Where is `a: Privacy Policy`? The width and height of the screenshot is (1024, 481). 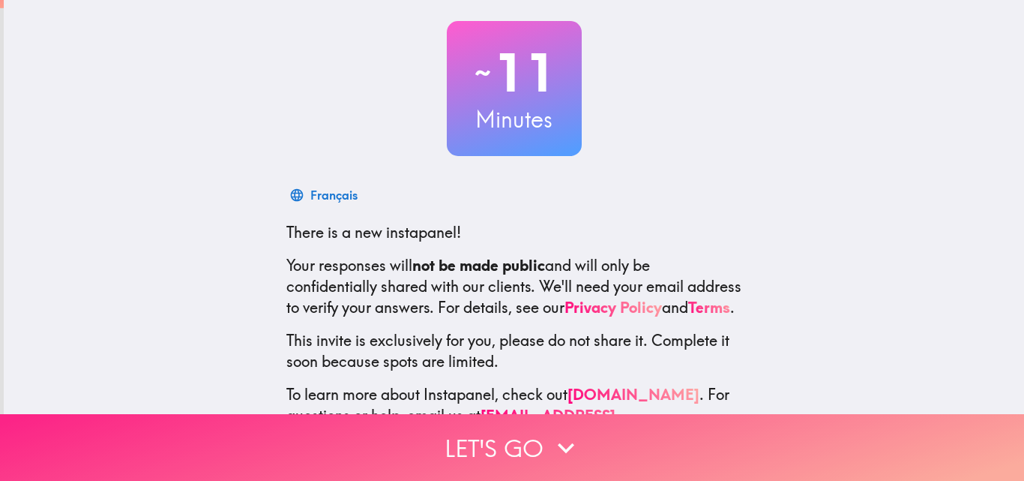 a: Privacy Policy is located at coordinates (613, 307).